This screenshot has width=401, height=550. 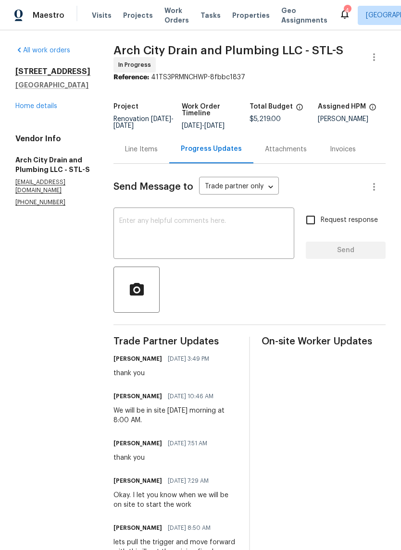 I want to click on span: Send Message to, so click(x=153, y=187).